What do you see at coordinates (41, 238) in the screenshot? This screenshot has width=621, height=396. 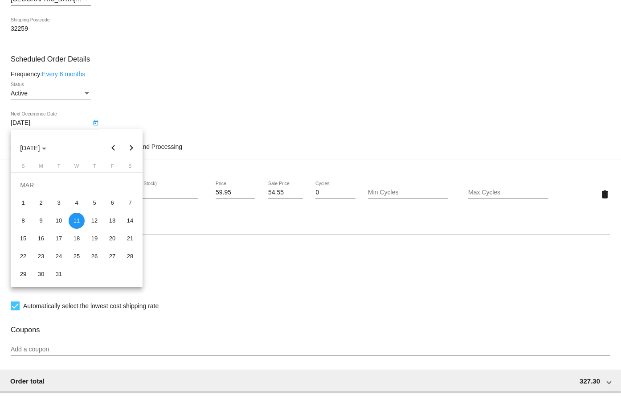 I see `td: March 16, 2026` at bounding box center [41, 238].